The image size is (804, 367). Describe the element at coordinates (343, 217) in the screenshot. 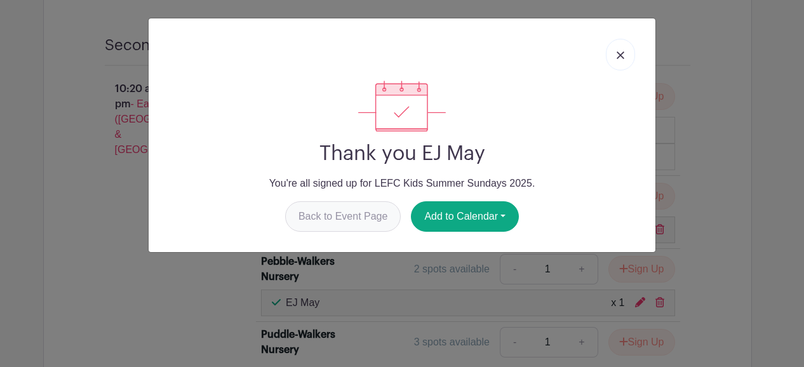

I see `a: Back to Event Page` at that location.